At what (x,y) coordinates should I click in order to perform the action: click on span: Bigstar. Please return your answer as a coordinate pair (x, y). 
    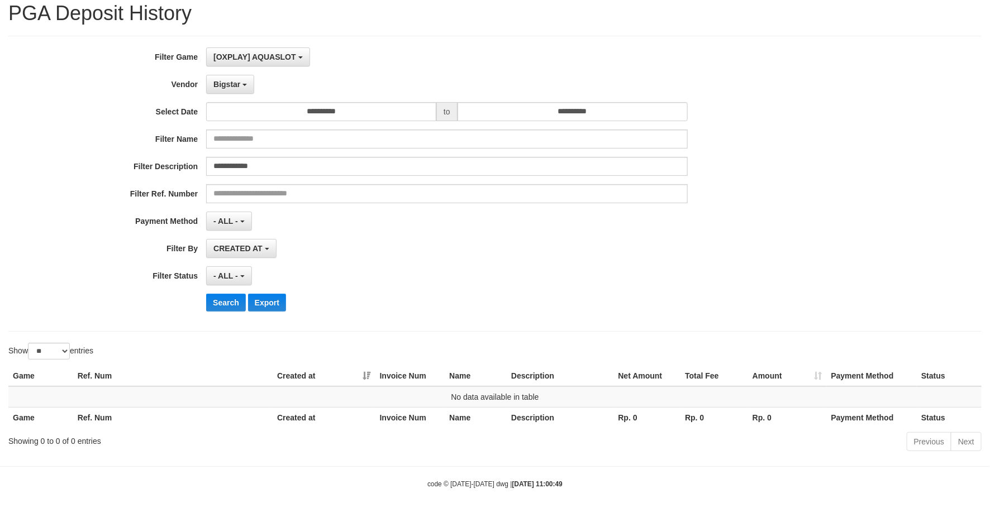
    Looking at the image, I should click on (227, 84).